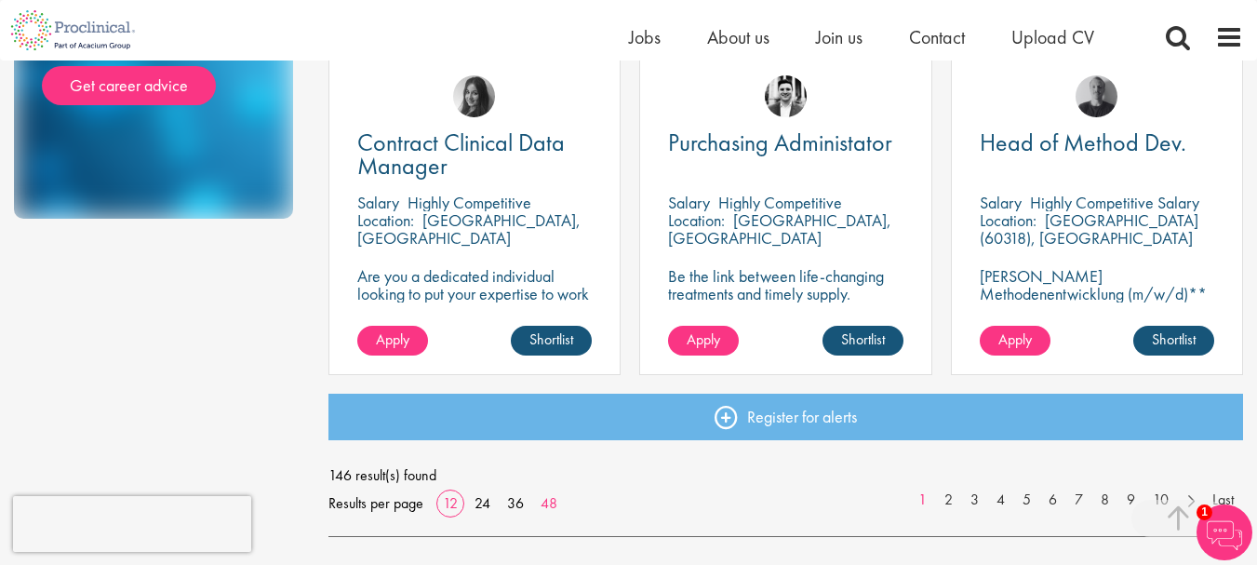 This screenshot has width=1257, height=565. Describe the element at coordinates (780, 142) in the screenshot. I see `span: Purchasing Administator` at that location.